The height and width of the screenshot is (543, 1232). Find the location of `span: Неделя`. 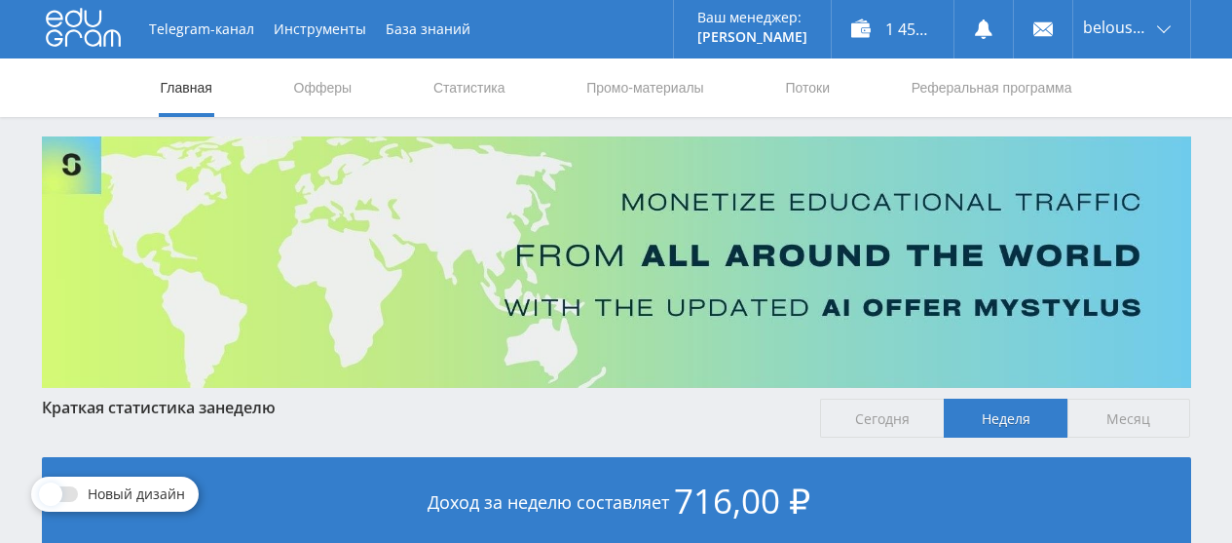

span: Неделя is located at coordinates (1005, 418).